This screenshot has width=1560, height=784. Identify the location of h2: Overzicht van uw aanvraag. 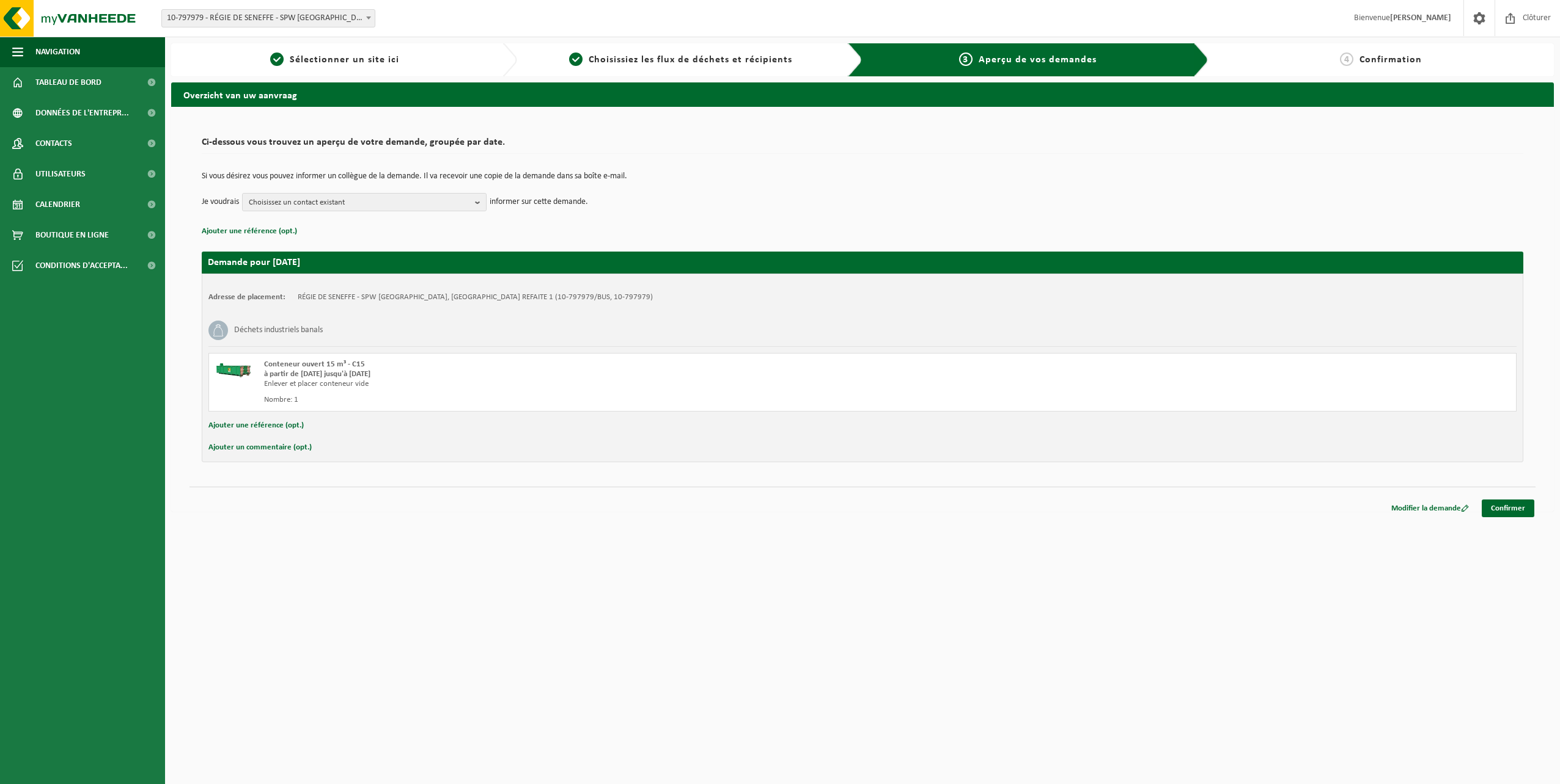
(862, 94).